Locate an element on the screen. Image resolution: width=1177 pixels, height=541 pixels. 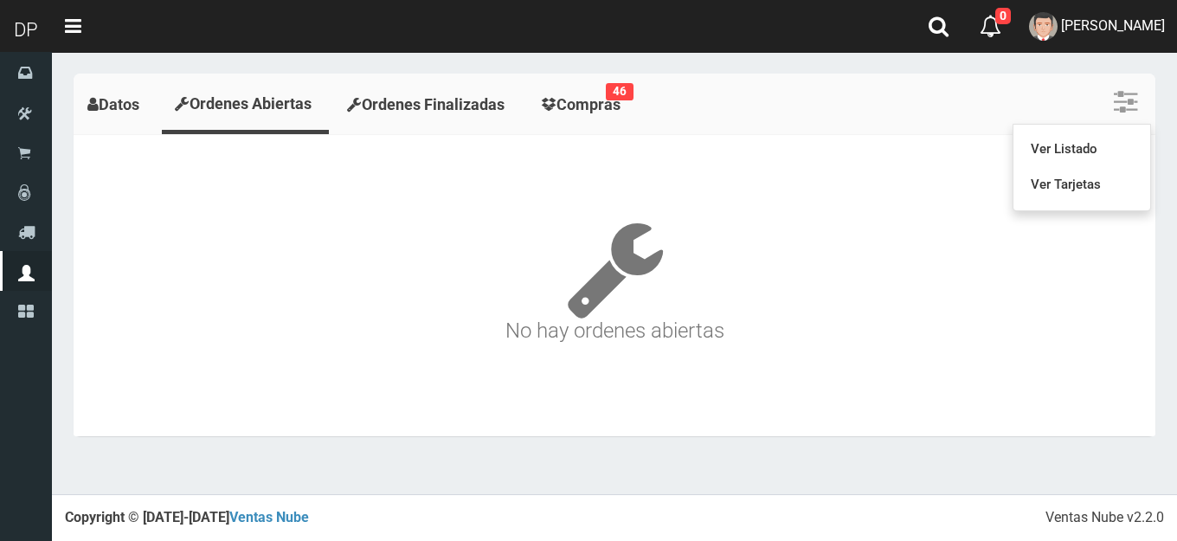
a: Datos is located at coordinates (115, 105).